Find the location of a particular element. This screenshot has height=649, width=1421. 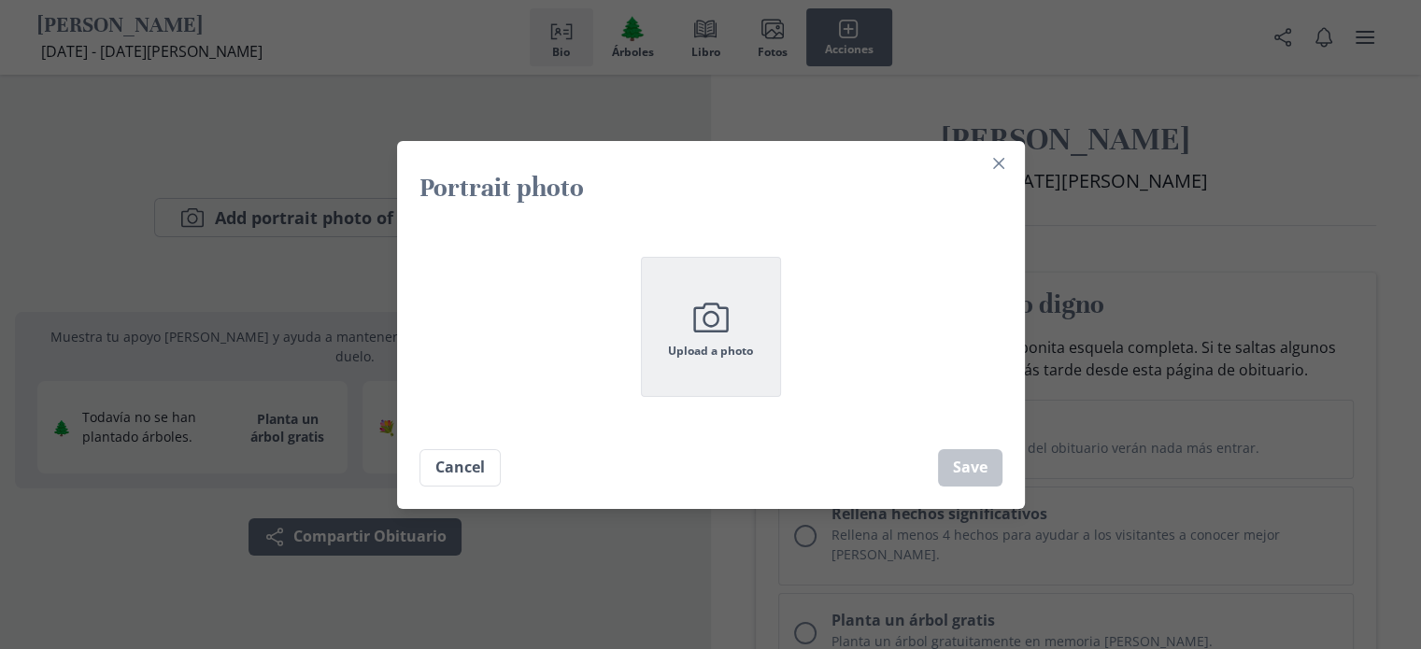

span: Upload a photo is located at coordinates (710, 351).